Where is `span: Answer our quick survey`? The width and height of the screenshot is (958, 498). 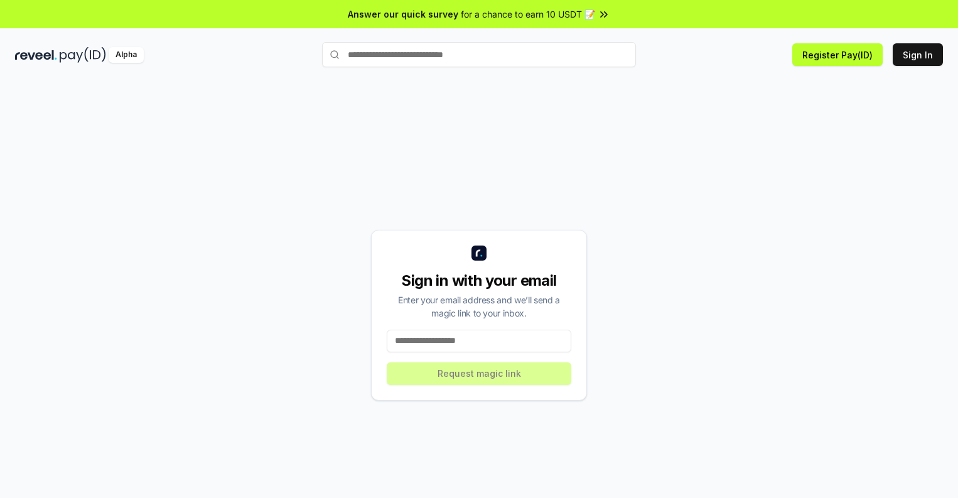 span: Answer our quick survey is located at coordinates (403, 14).